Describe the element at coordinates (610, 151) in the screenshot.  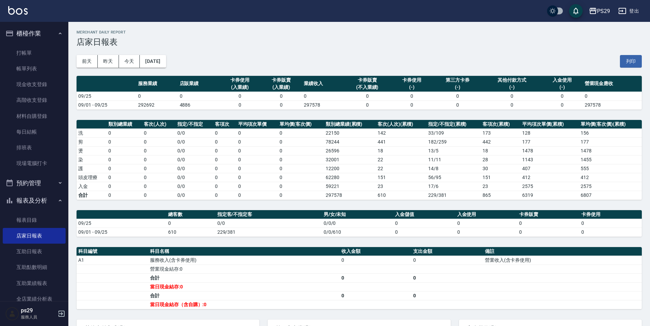
I see `td: 1478` at that location.